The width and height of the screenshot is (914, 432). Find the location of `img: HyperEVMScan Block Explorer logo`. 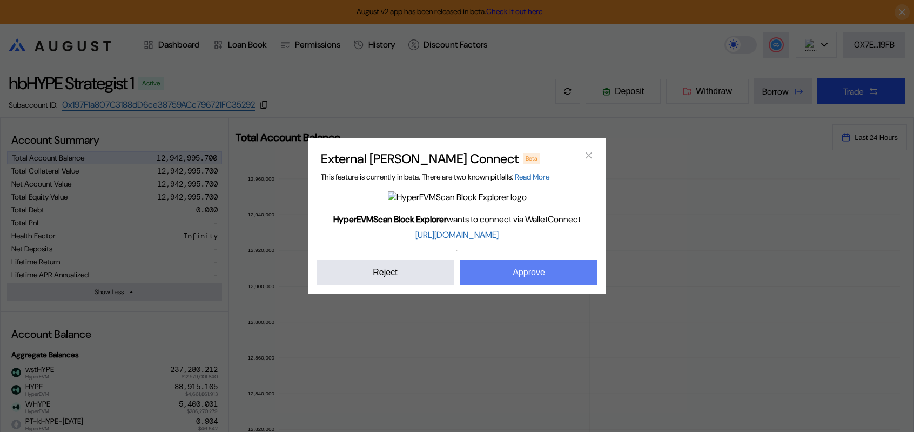

img: HyperEVMScan Block Explorer logo is located at coordinates (457, 197).